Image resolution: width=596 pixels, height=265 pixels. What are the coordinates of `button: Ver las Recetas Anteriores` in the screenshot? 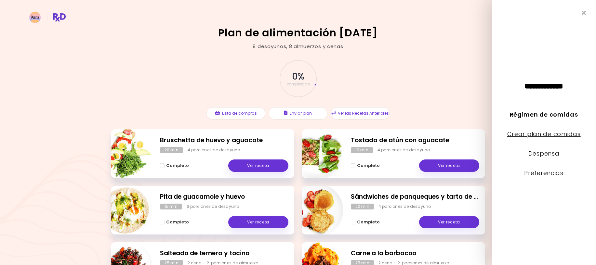 It's located at (360, 113).